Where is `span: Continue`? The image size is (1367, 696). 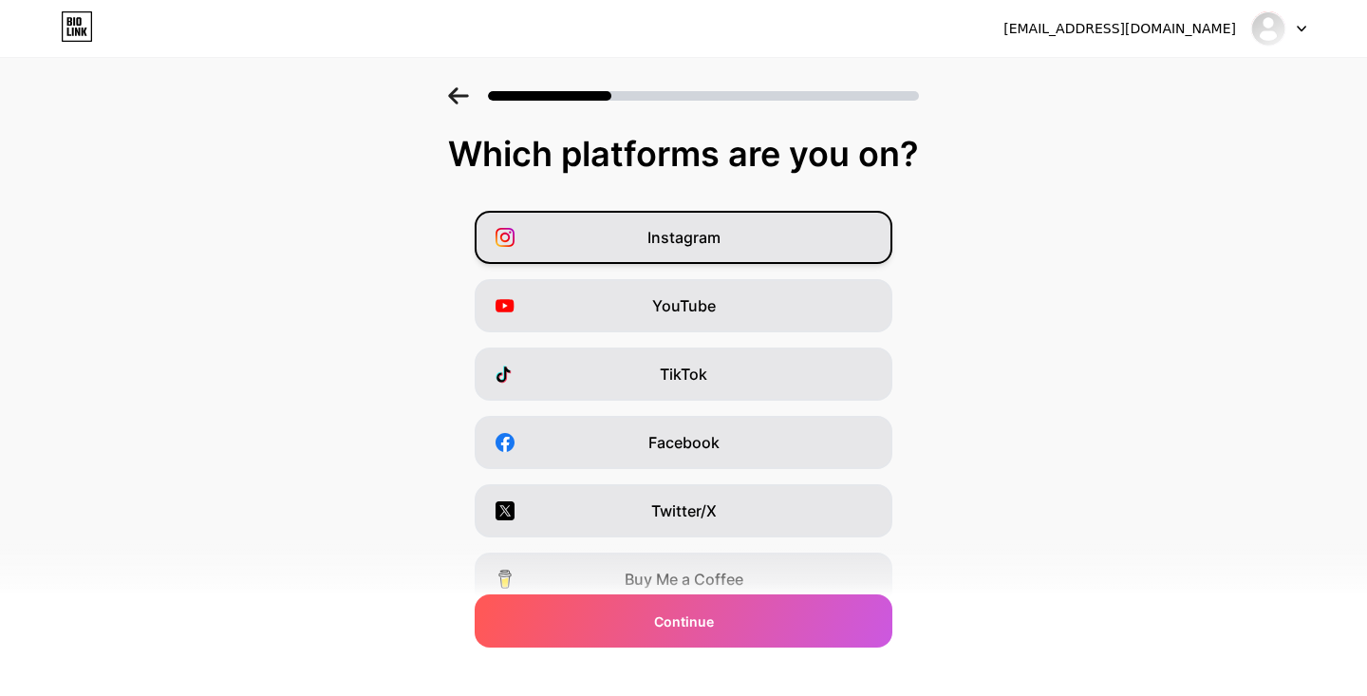
span: Continue is located at coordinates (684, 621).